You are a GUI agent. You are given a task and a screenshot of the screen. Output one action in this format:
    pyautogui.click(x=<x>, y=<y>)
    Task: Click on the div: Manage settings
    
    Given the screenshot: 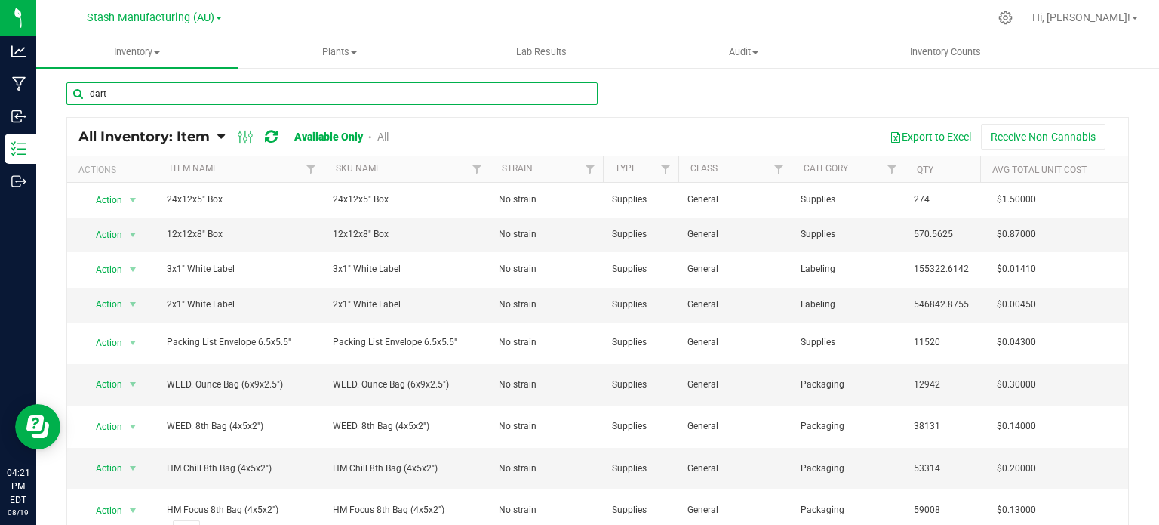 What is the action you would take?
    pyautogui.click(x=1005, y=17)
    